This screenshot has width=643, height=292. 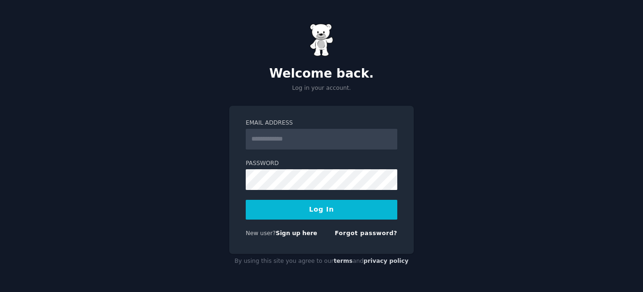 What do you see at coordinates (297, 233) in the screenshot?
I see `a: Sign up here` at bounding box center [297, 233].